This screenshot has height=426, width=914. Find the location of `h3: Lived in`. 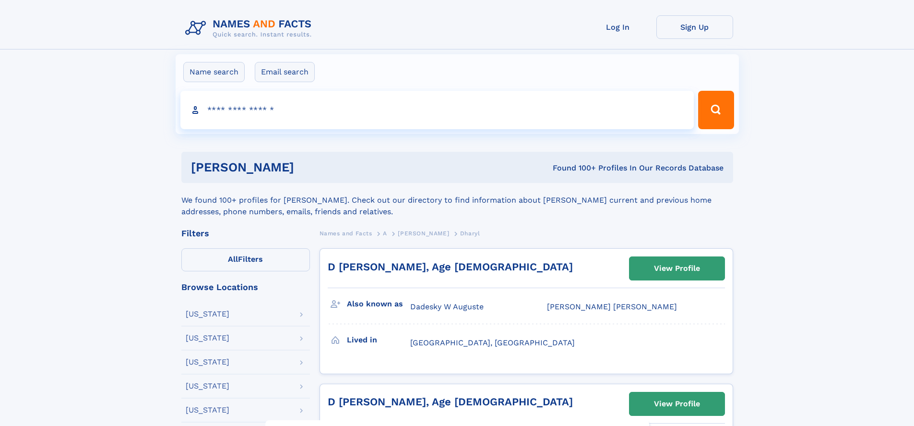

h3: Lived in is located at coordinates (379, 340).